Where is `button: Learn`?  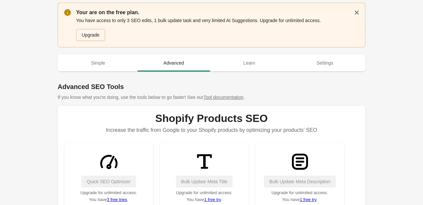
button: Learn is located at coordinates (249, 63).